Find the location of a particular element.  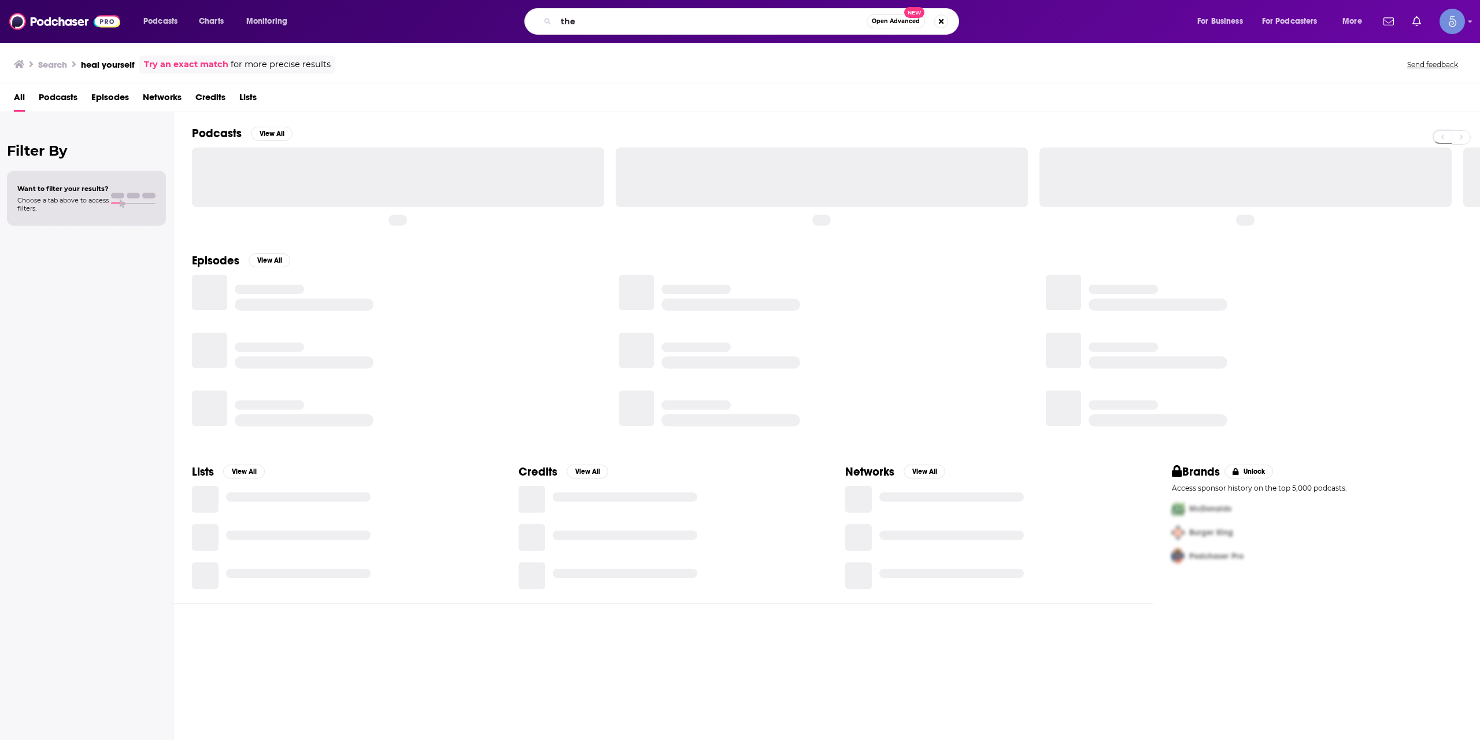

span: Credits is located at coordinates (211, 99).